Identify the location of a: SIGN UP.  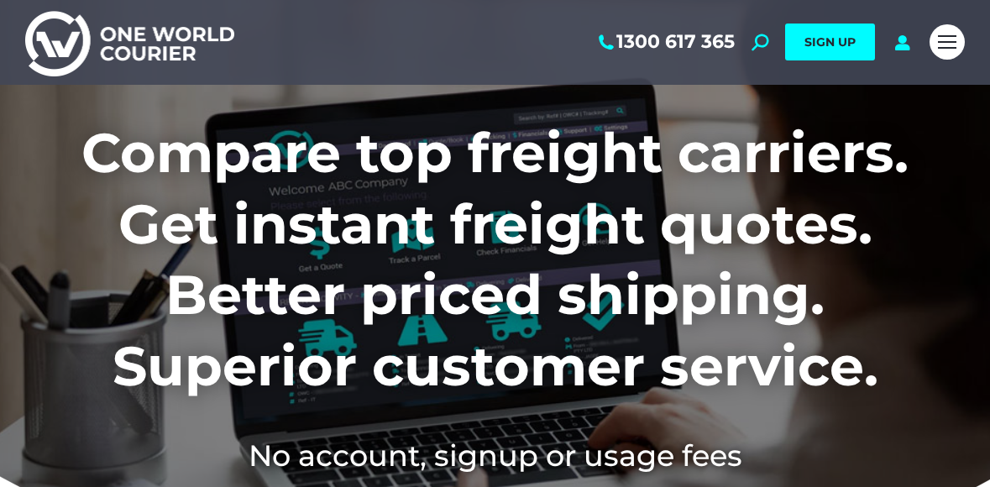
(830, 42).